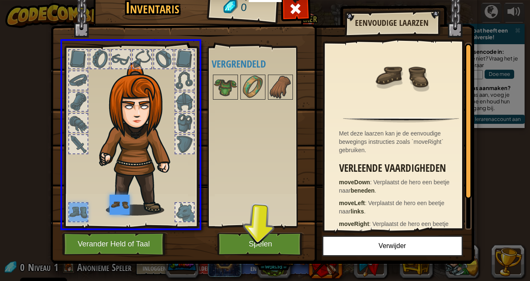 The image size is (530, 281). What do you see at coordinates (140, 139) in the screenshot?
I see `img: hair_f2.png` at bounding box center [140, 139].